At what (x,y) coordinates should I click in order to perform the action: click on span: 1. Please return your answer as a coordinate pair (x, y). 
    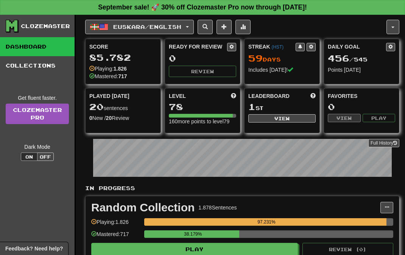
    Looking at the image, I should click on (252, 106).